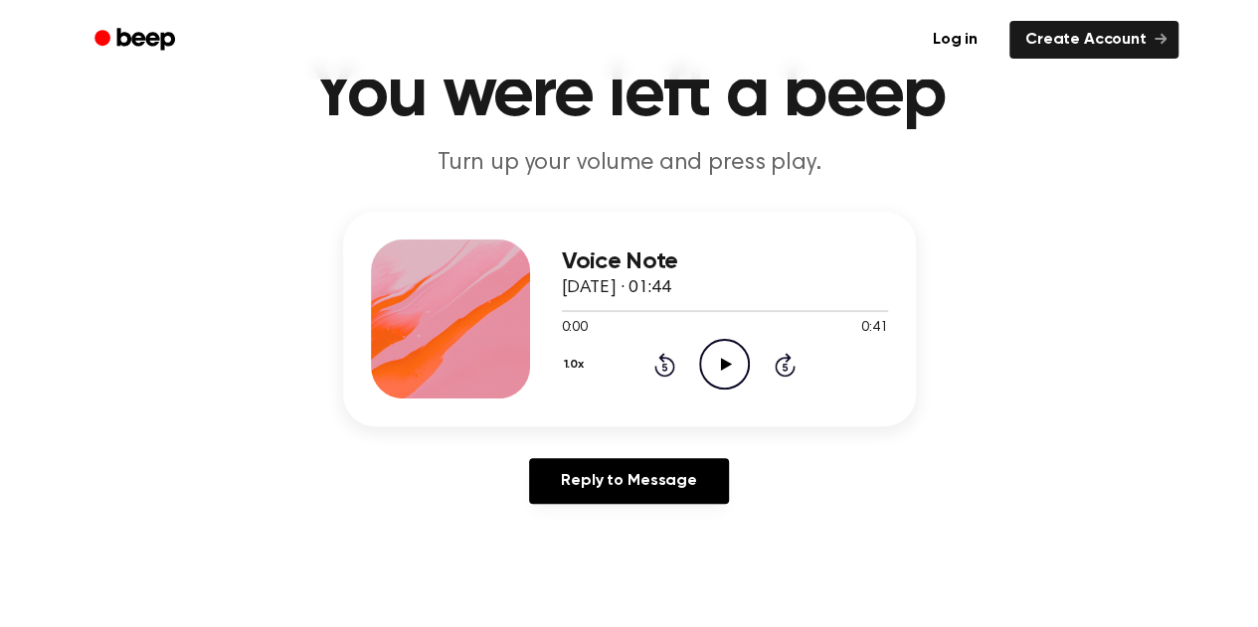 Image resolution: width=1258 pixels, height=627 pixels. I want to click on a: Log in, so click(954, 40).